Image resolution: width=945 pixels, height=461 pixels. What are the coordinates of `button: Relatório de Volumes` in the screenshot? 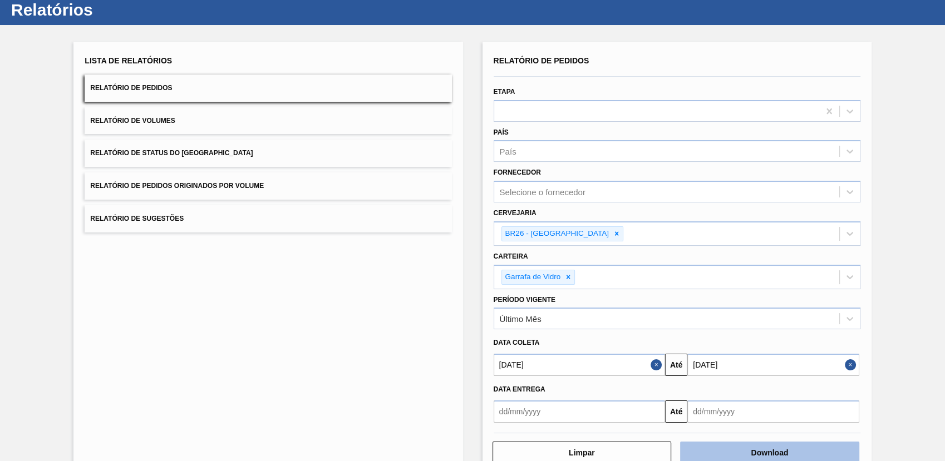 It's located at (268, 121).